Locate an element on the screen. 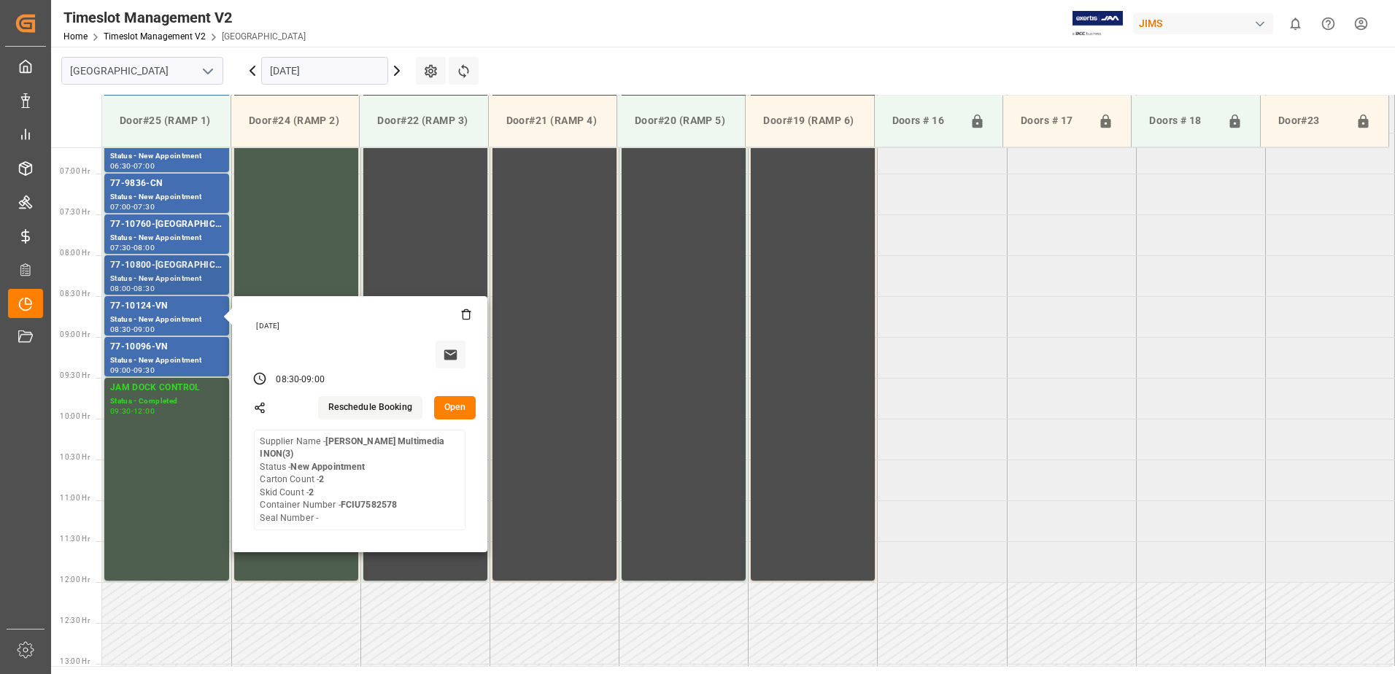  div: Doors # 16 is located at coordinates (925, 121).